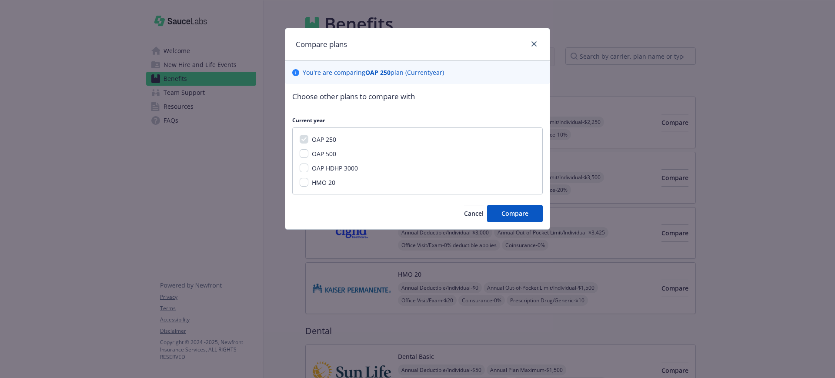 Image resolution: width=835 pixels, height=378 pixels. Describe the element at coordinates (417, 97) in the screenshot. I see `p: Choose other plans to compare with` at that location.